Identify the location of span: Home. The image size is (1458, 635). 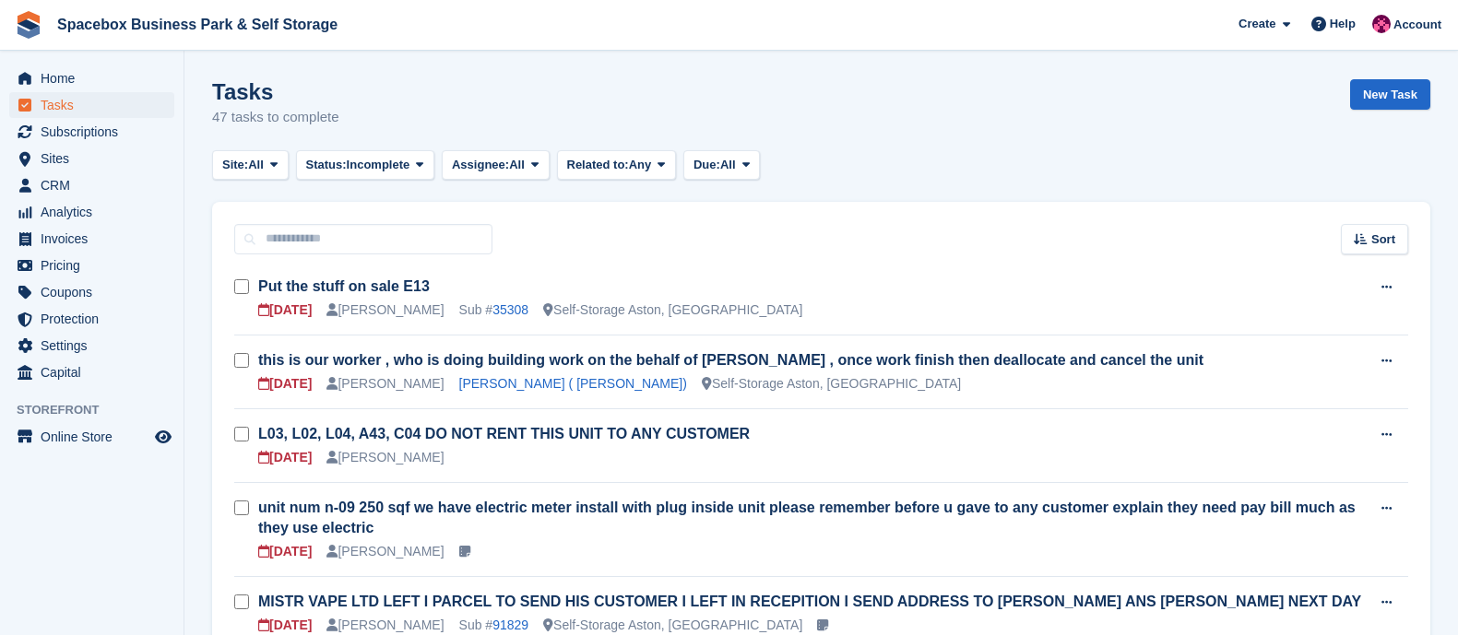
(96, 78).